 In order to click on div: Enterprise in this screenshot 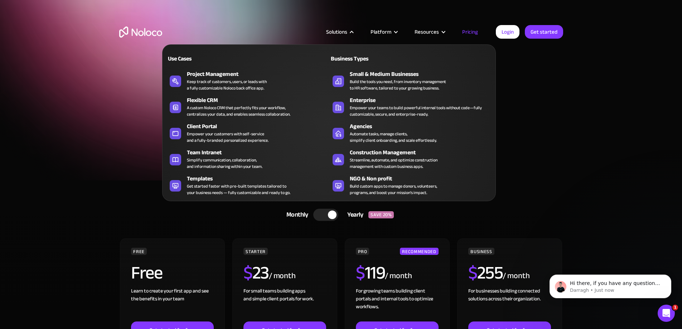, I will do `click(422, 100)`.